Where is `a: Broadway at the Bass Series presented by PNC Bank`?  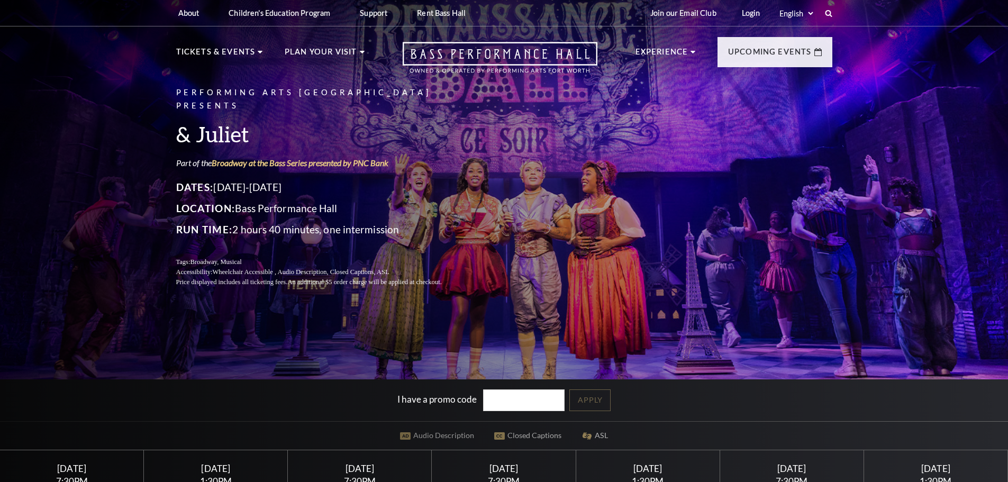
a: Broadway at the Bass Series presented by PNC Bank is located at coordinates (300, 162).